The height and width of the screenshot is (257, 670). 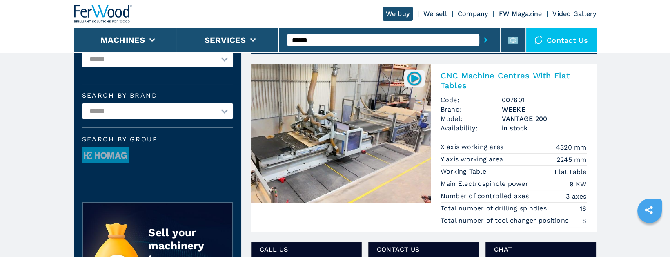 I want to click on img: image, so click(x=106, y=155).